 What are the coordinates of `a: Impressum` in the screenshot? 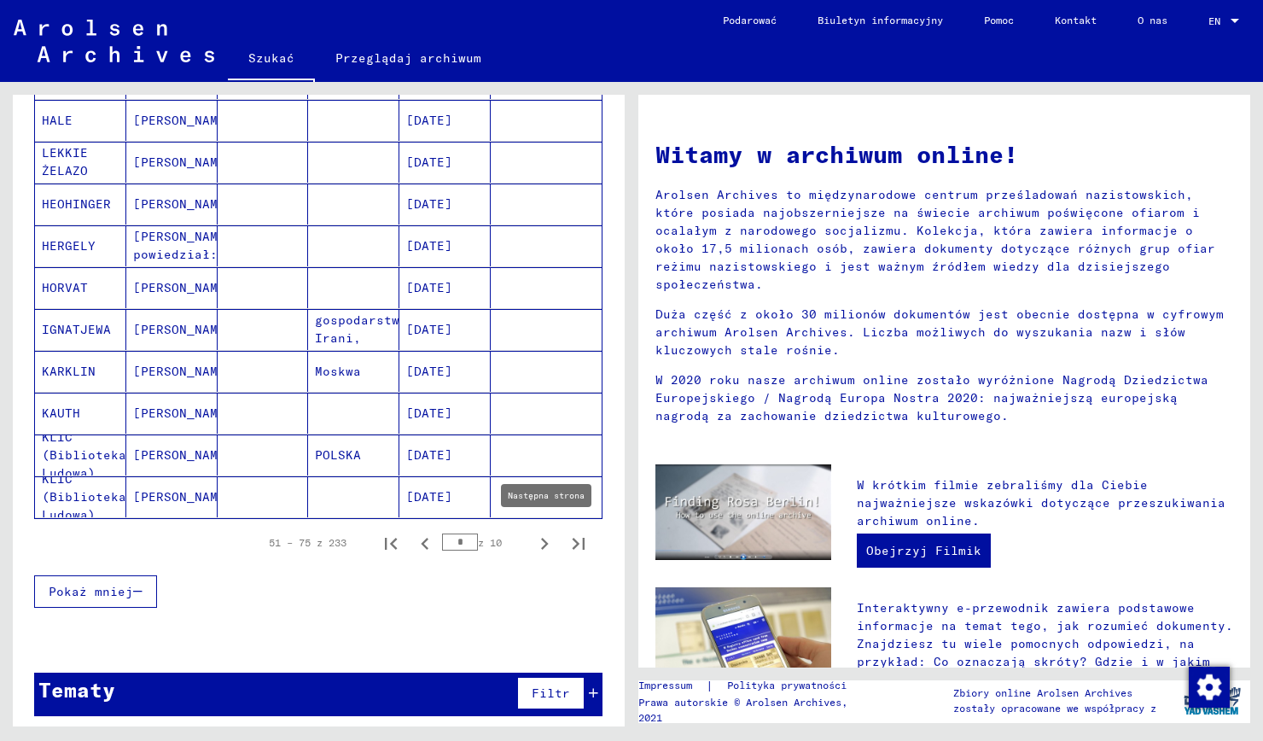 It's located at (672, 685).